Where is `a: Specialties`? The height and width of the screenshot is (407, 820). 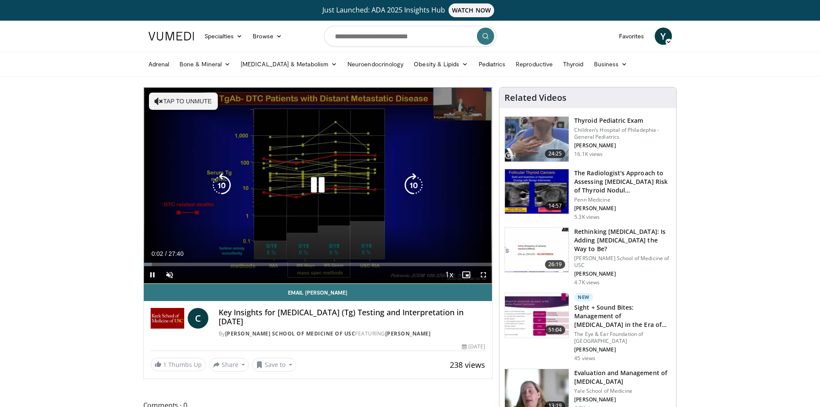
a: Specialties is located at coordinates (223, 36).